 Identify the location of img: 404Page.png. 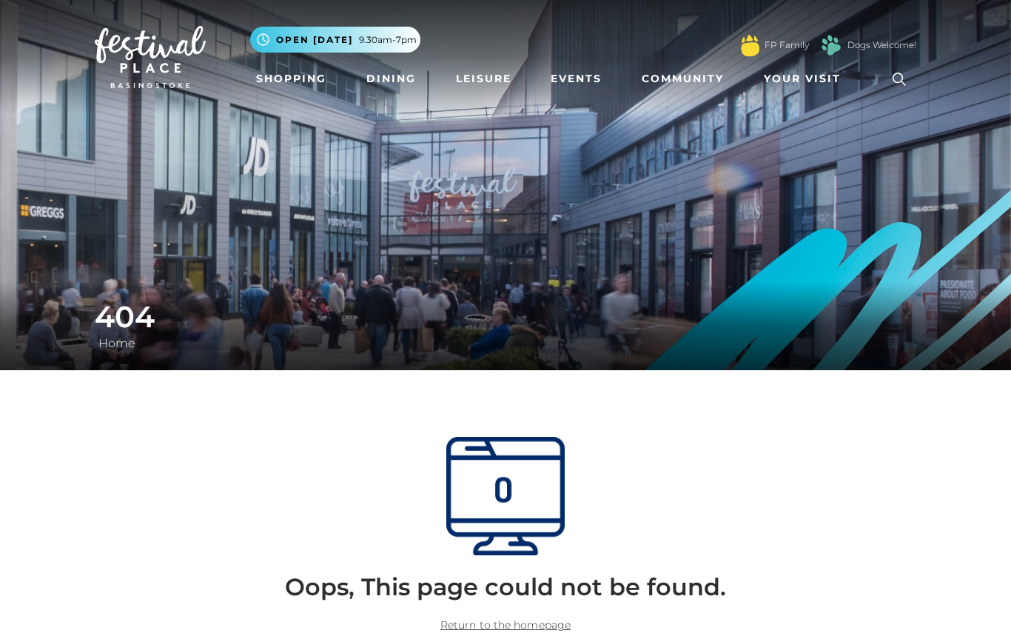
(506, 496).